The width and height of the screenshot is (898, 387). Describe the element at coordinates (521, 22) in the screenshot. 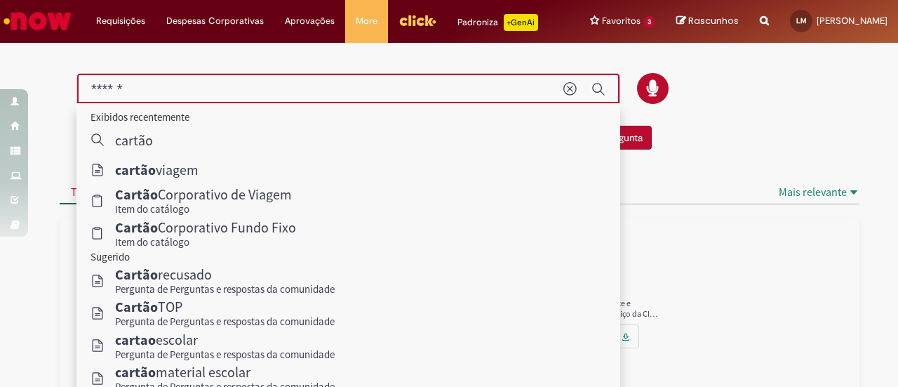

I see `p: +GenAi` at that location.